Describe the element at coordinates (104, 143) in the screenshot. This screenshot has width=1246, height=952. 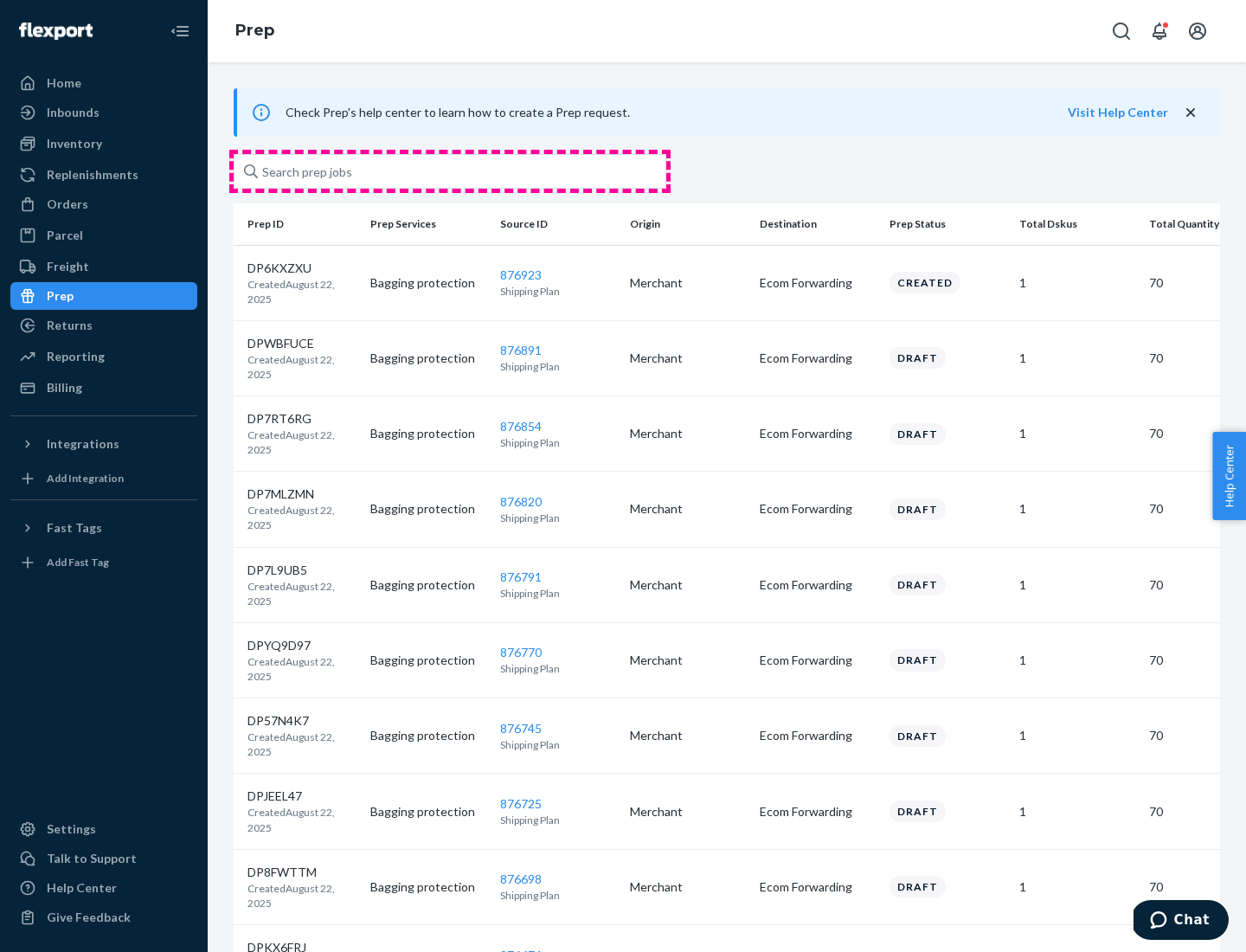
I see `a: Inventory` at that location.